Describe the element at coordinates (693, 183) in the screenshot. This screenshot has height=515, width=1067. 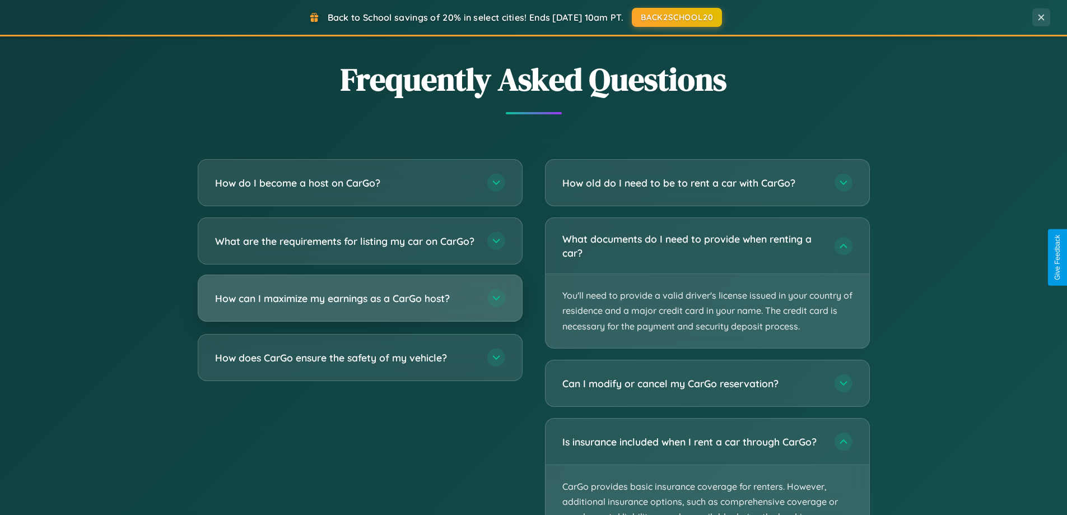
I see `h3: How old do I need to be to rent a car with CarGo?` at that location.